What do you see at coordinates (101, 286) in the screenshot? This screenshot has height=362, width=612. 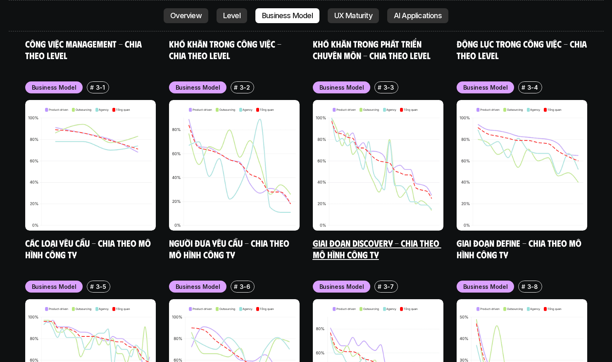 I see `p: 3-5` at bounding box center [101, 286].